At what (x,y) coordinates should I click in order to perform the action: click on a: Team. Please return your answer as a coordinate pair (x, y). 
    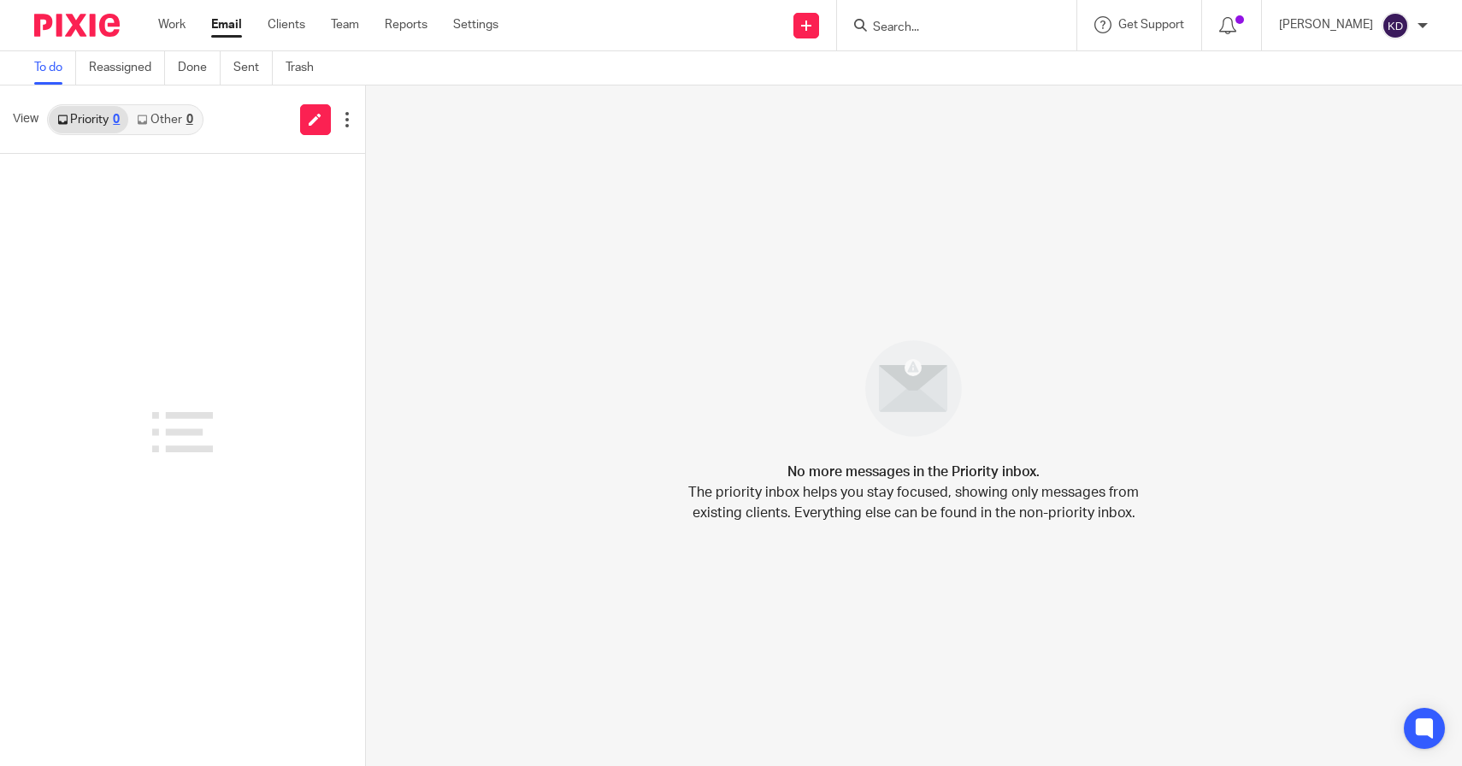
    Looking at the image, I should click on (345, 25).